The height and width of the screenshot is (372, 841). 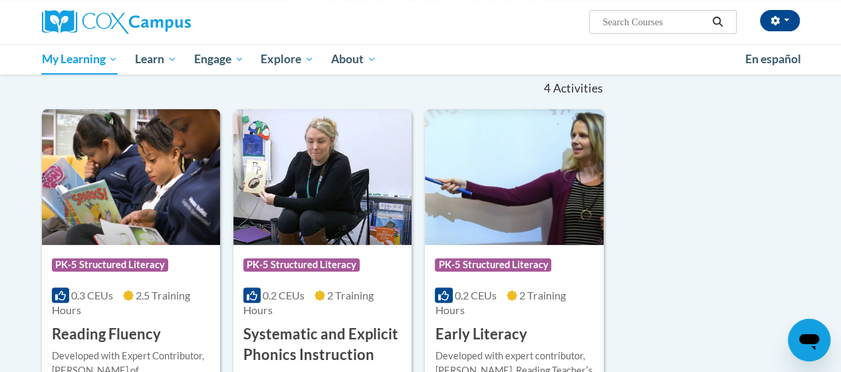 I want to click on div: Main menu, so click(x=421, y=59).